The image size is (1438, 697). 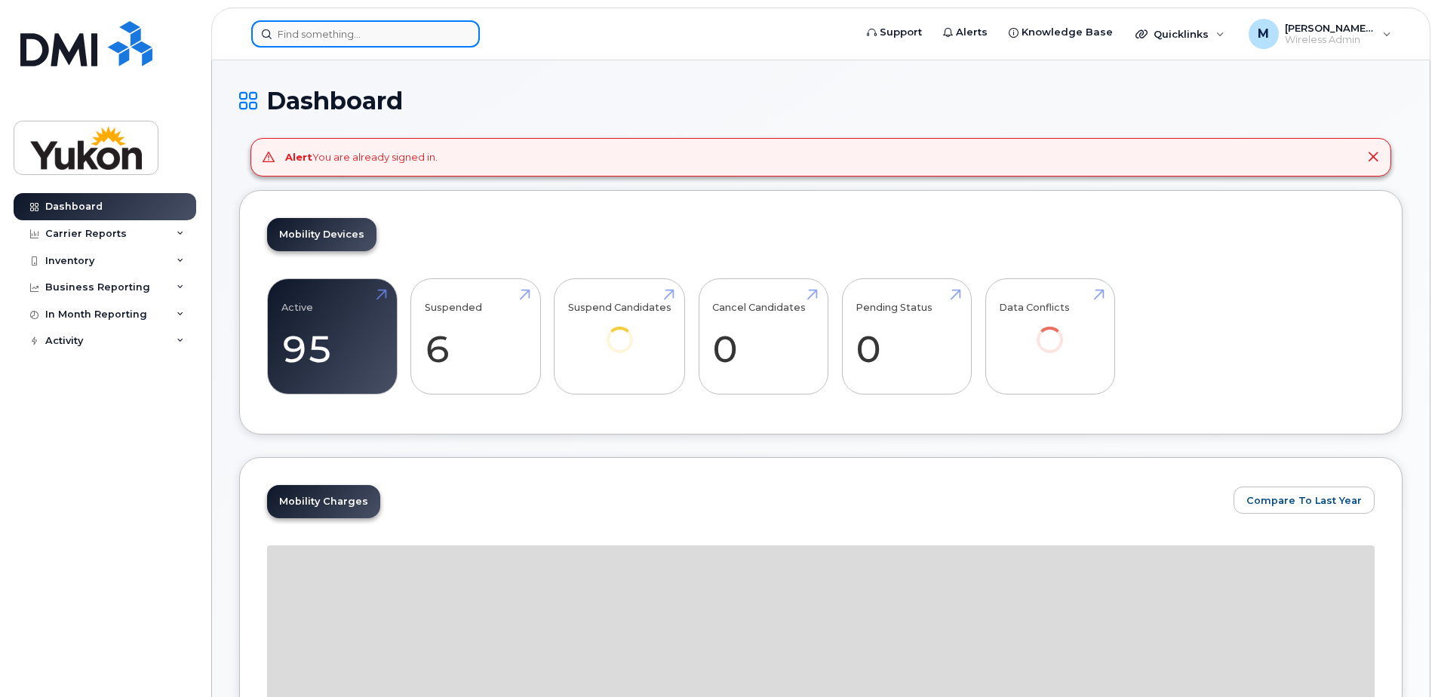 What do you see at coordinates (362, 157) in the screenshot?
I see `div: You are already signed in.` at bounding box center [362, 157].